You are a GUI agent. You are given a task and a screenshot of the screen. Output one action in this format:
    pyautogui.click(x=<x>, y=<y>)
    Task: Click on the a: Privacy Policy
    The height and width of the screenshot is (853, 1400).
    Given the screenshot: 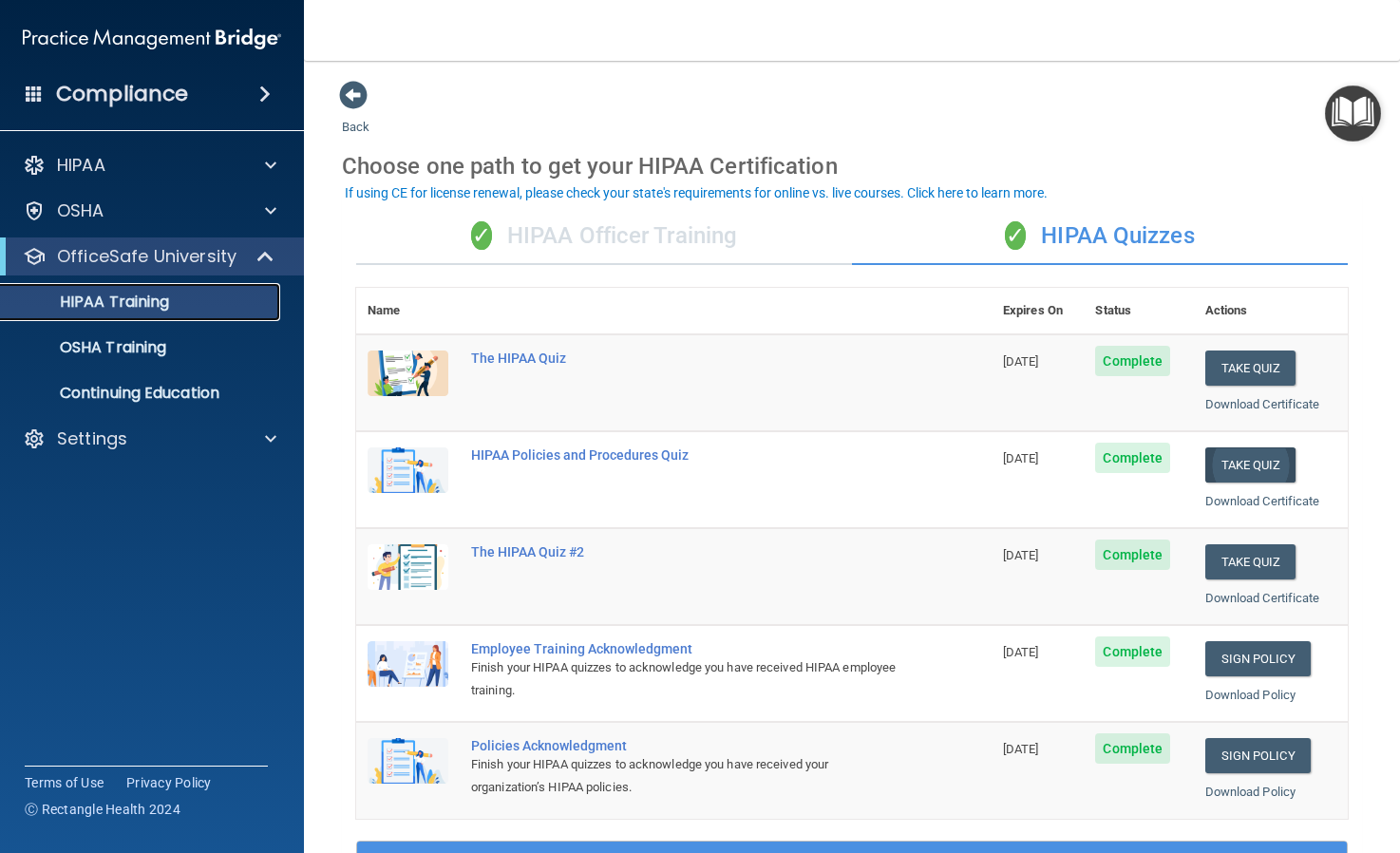 What is the action you would take?
    pyautogui.click(x=169, y=783)
    